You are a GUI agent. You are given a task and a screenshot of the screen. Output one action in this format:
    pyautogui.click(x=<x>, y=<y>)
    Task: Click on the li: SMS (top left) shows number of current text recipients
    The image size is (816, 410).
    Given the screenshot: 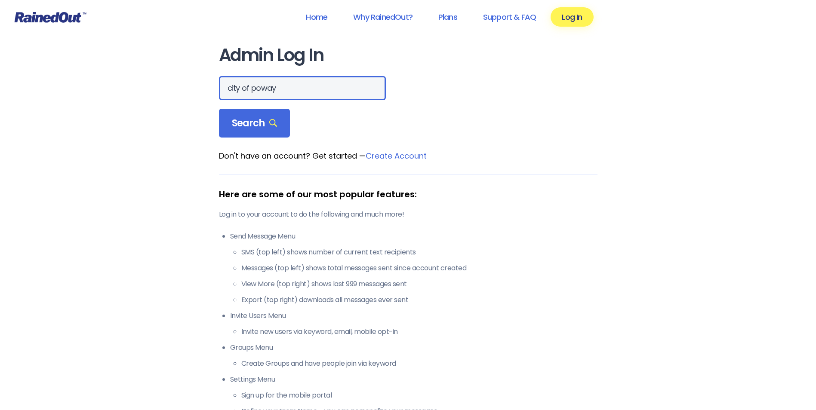 What is the action you would take?
    pyautogui.click(x=419, y=252)
    